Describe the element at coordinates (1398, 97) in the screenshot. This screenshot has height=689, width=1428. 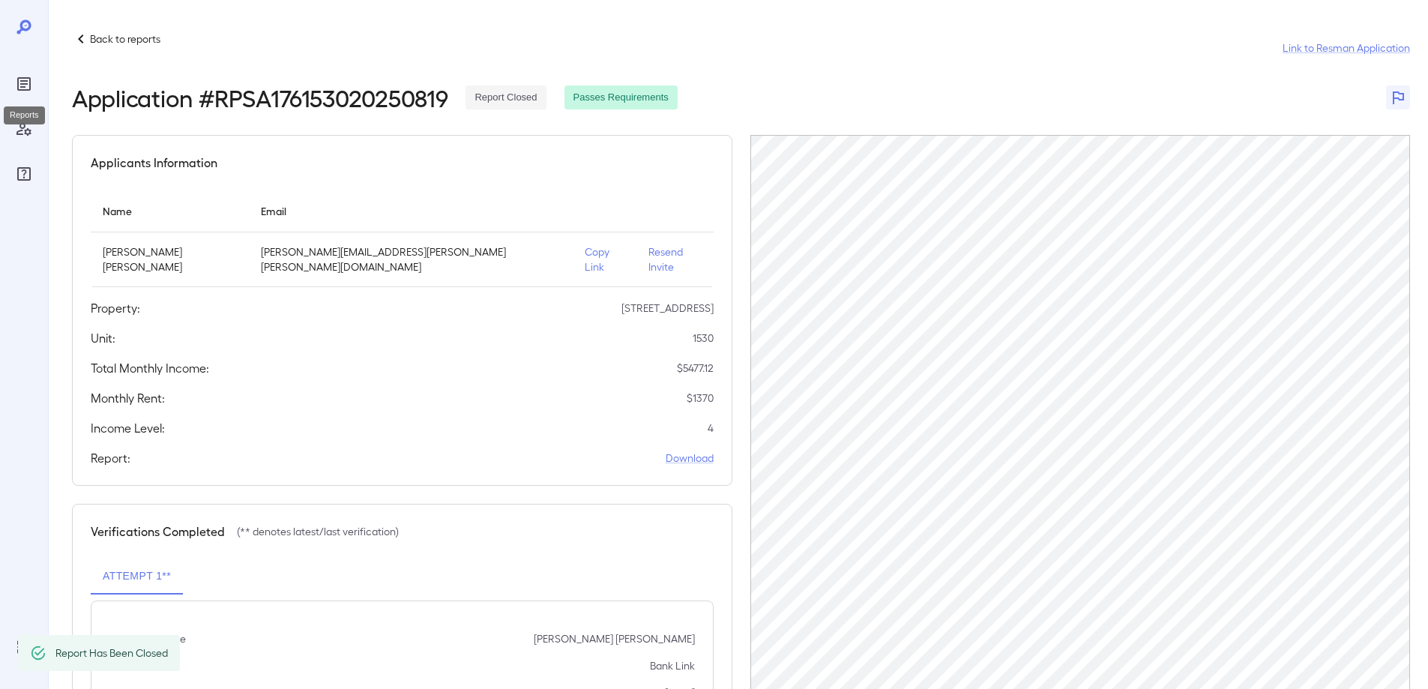
I see `button: Flag Report` at that location.